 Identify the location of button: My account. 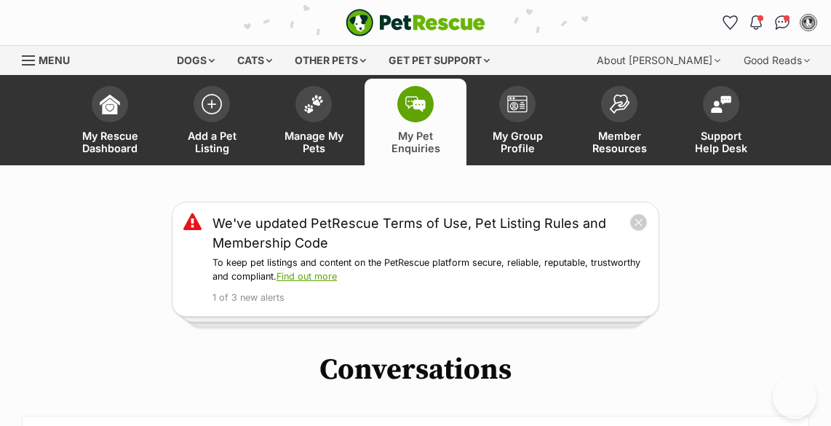
(809, 23).